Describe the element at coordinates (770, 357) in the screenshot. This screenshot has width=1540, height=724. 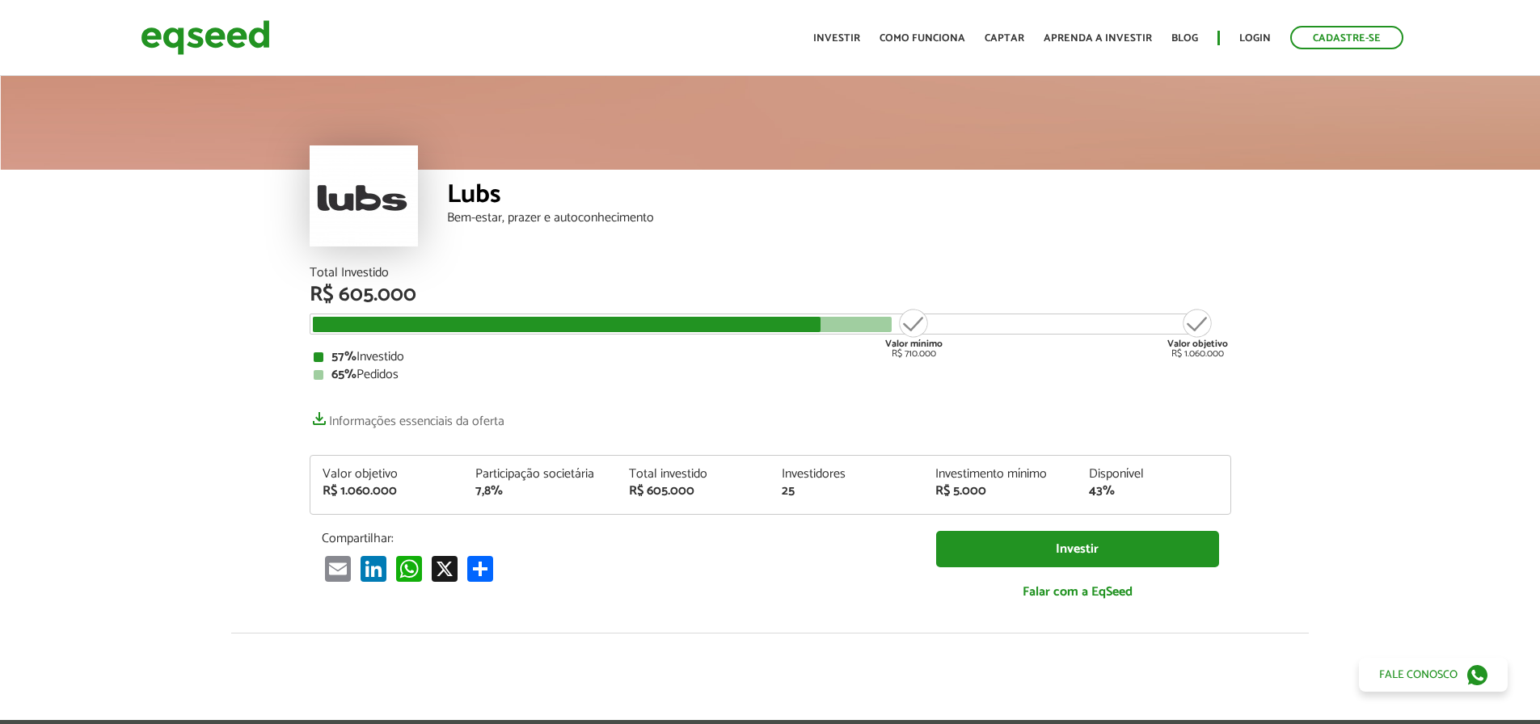
I see `div: Investido` at that location.